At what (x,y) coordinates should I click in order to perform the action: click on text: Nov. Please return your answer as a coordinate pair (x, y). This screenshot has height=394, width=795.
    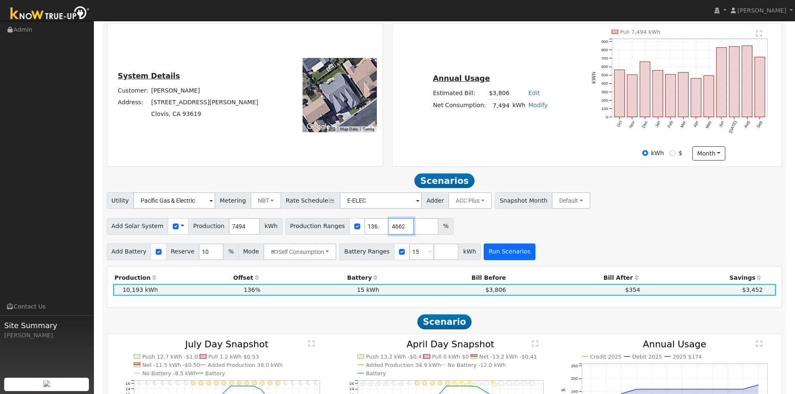
    Looking at the image, I should click on (632, 124).